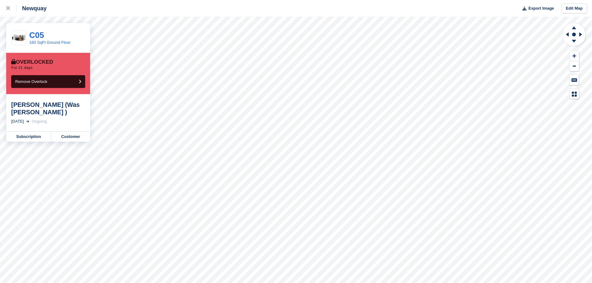 Image resolution: width=592 pixels, height=283 pixels. Describe the element at coordinates (22, 68) in the screenshot. I see `p: For 21 days` at that location.